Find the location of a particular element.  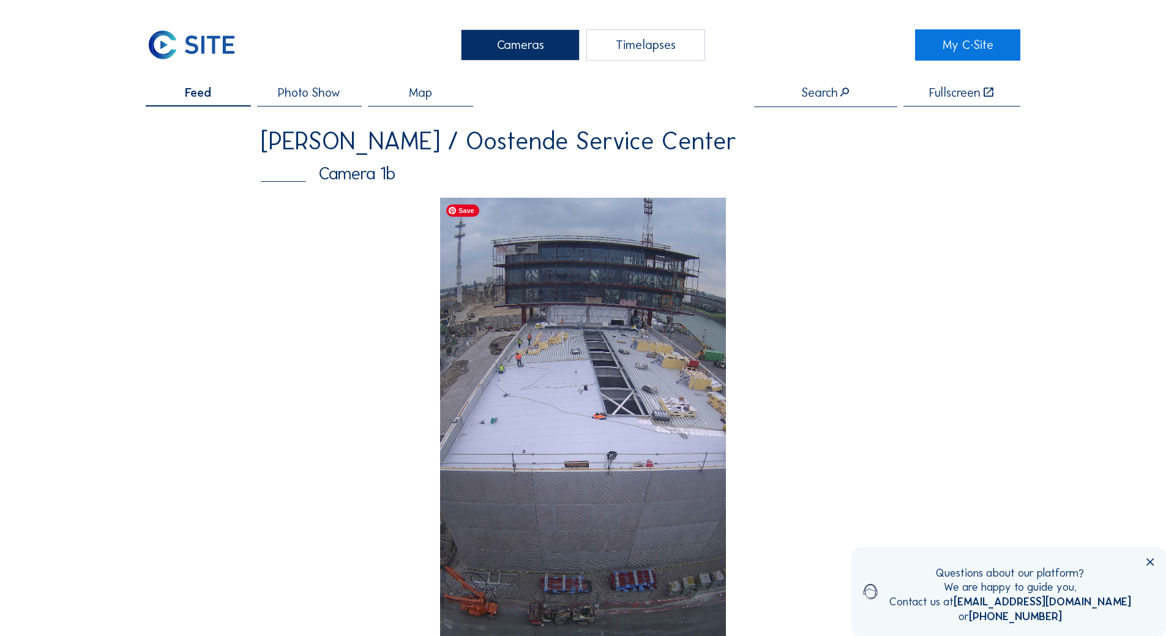

a: C-SITE Logo is located at coordinates (198, 45).